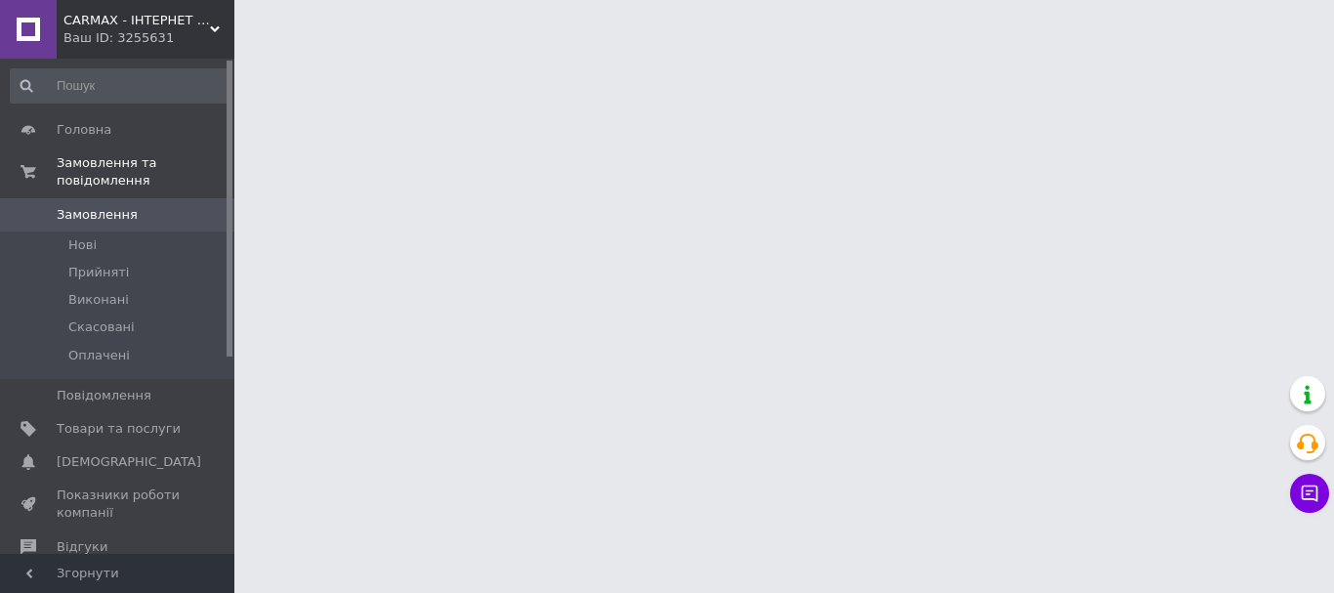  Describe the element at coordinates (137, 21) in the screenshot. I see `span: CARMAX - ІНТЕРНЕТ МАГАЗИН АВТОЗАПЧАСТИН` at that location.